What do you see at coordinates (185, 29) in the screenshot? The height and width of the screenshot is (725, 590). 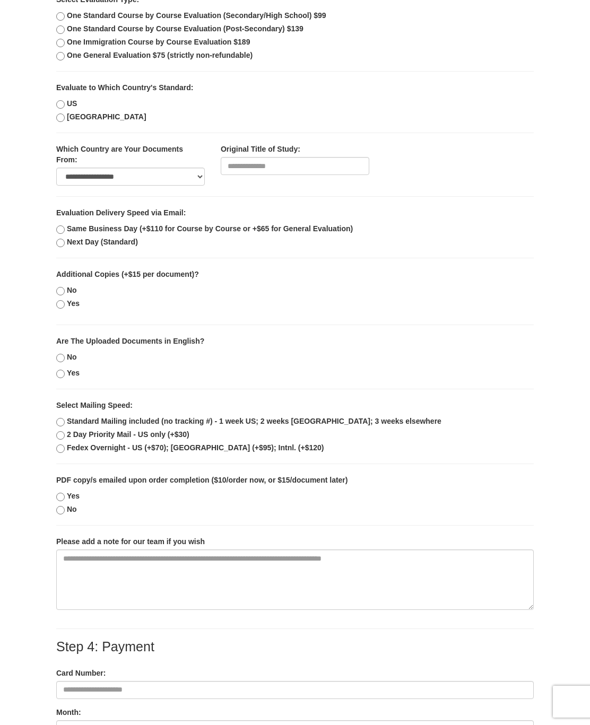 I see `b: One Standard Course by Course Evaluation (Post-Secondary) $139` at bounding box center [185, 29].